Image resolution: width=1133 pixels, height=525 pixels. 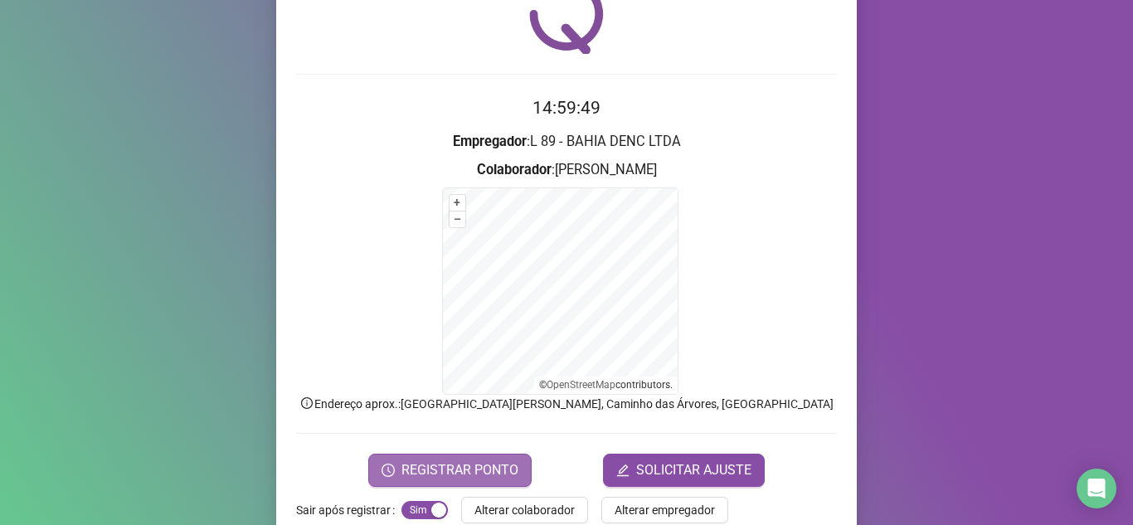 What do you see at coordinates (388, 470) in the screenshot?
I see `span: clock-circle` at bounding box center [388, 470].